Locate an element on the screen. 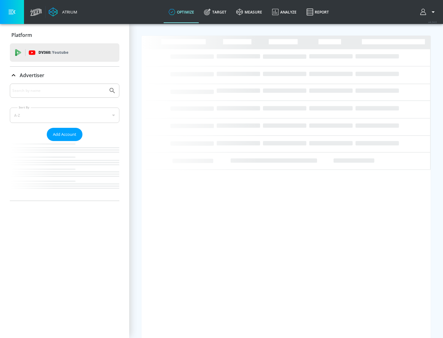 The height and width of the screenshot is (338, 443). p: DV360: is located at coordinates (53, 53).